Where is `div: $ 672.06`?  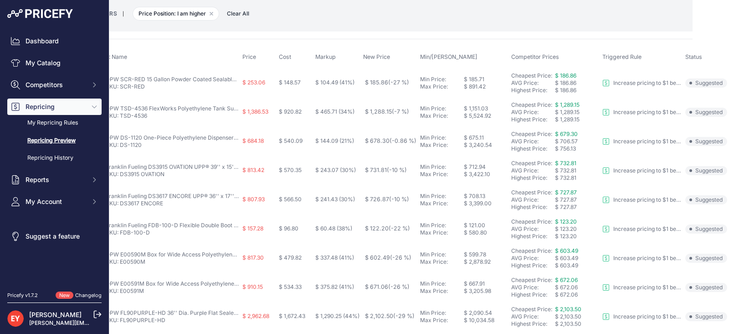 div: $ 672.06 is located at coordinates (577, 287).